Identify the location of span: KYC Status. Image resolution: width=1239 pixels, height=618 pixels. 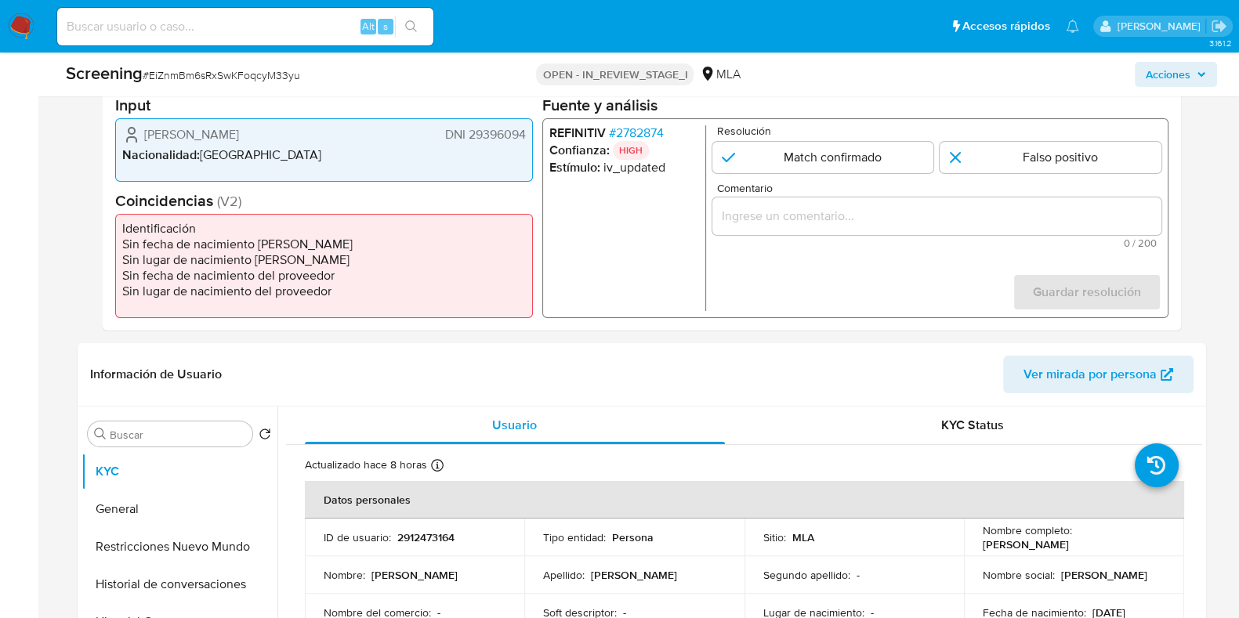
(972, 425).